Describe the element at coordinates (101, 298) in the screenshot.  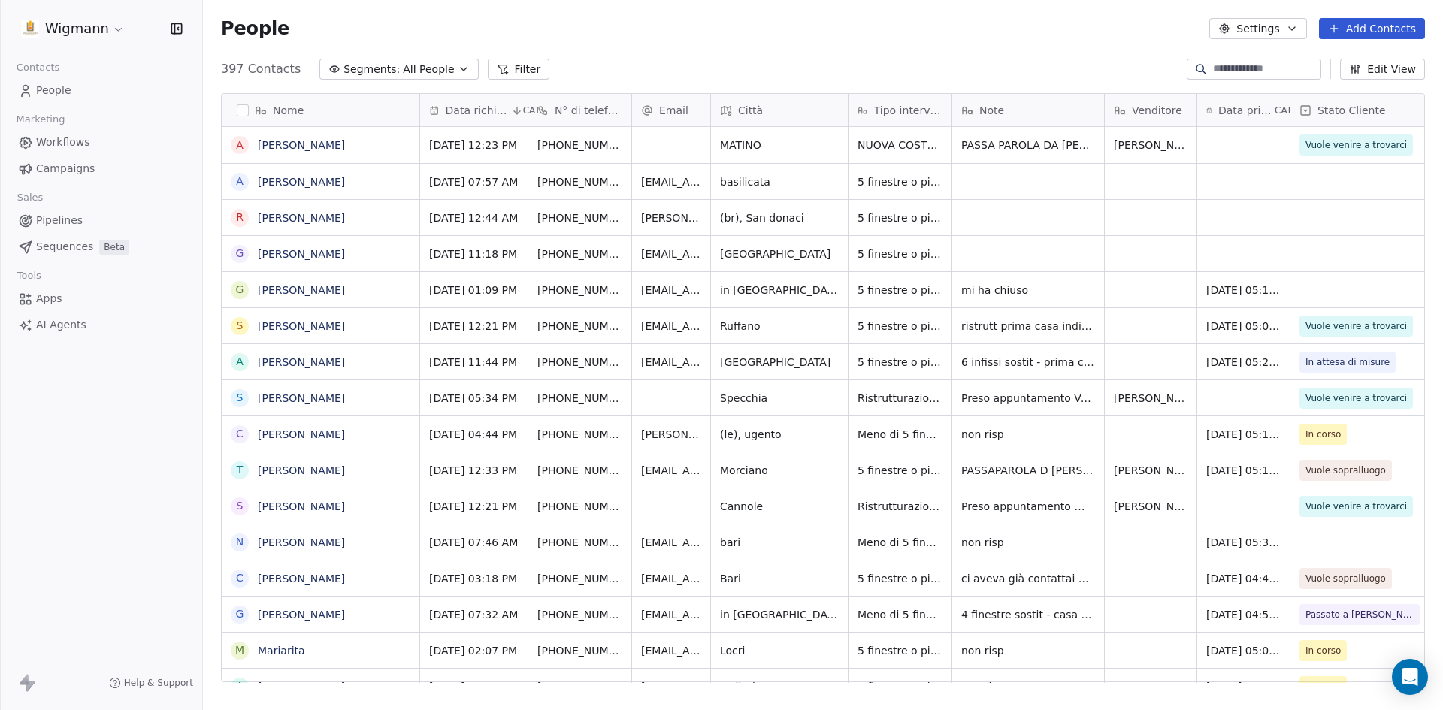
I see `a: Apps` at that location.